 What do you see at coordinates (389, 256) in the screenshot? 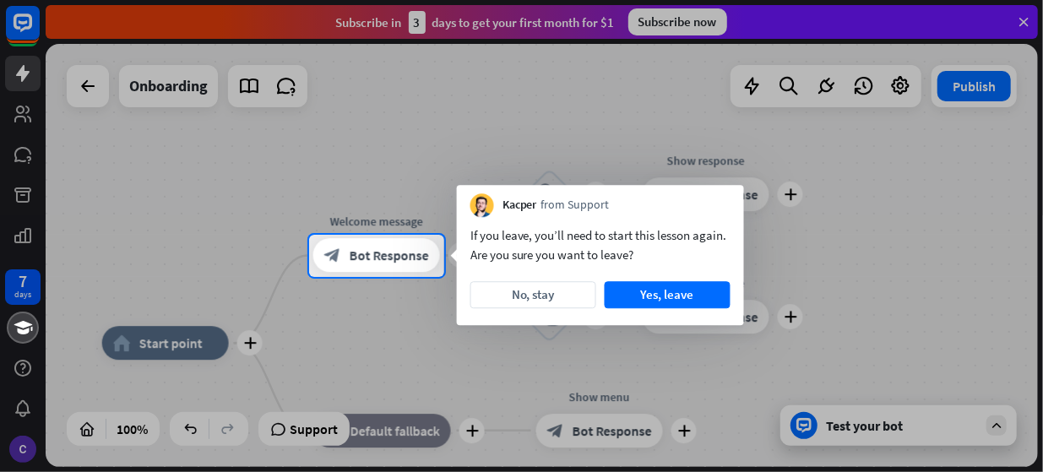
I see `span: Bot Response` at bounding box center [389, 256].